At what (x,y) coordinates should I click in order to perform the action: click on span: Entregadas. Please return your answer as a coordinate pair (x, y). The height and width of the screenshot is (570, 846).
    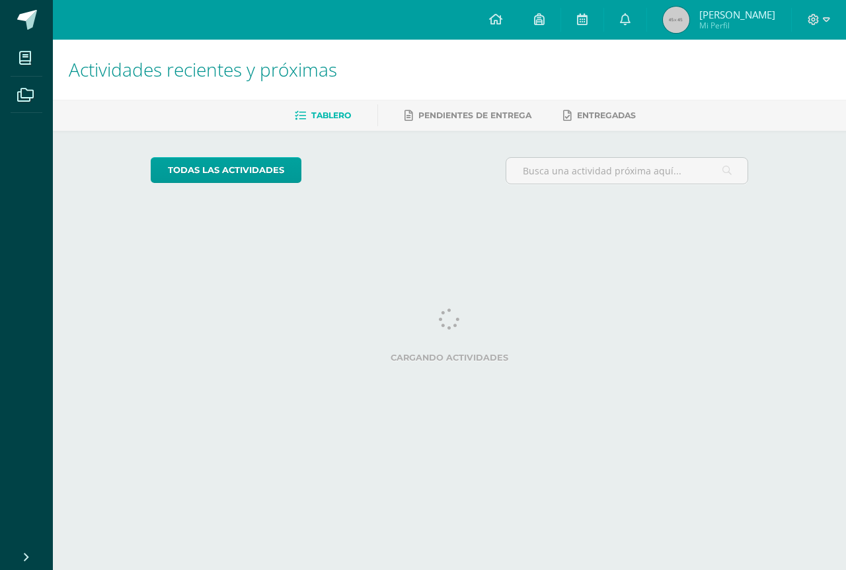
    Looking at the image, I should click on (606, 115).